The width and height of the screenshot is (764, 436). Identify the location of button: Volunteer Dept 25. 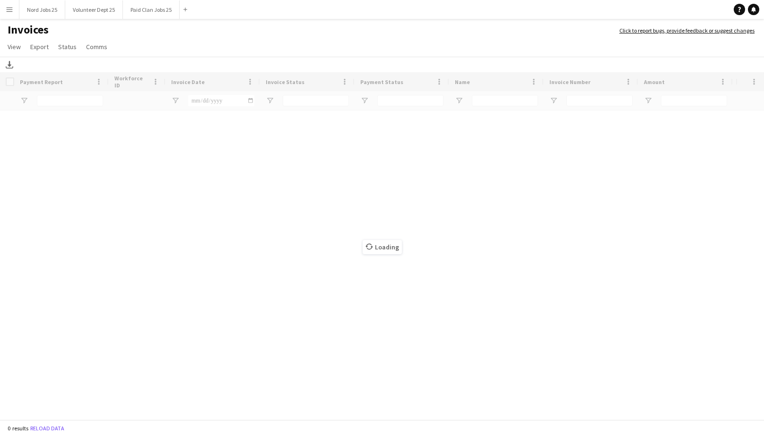
(94, 9).